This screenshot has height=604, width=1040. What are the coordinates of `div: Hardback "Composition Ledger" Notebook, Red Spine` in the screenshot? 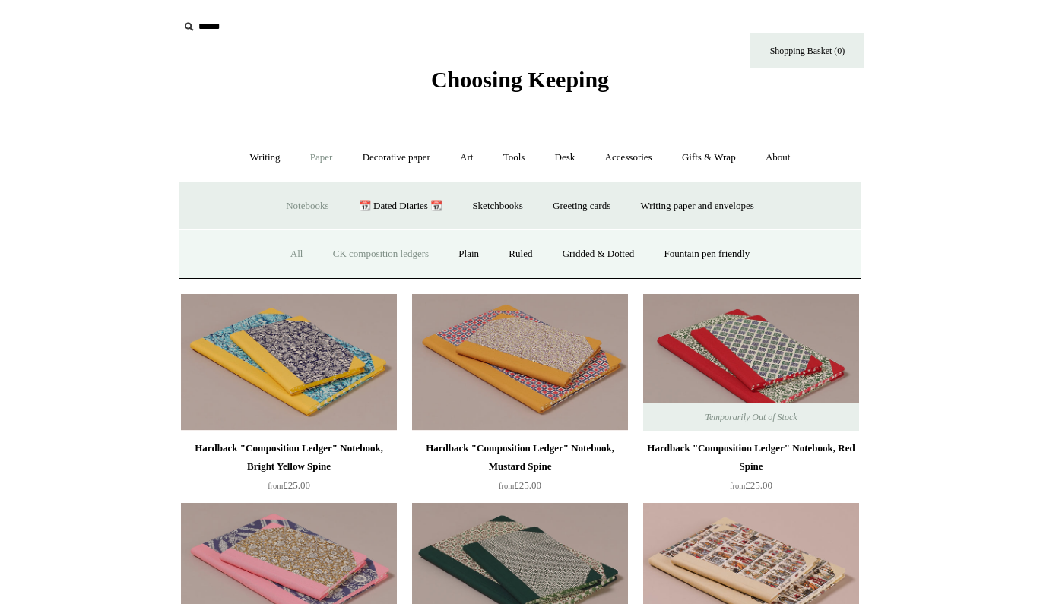 It's located at (751, 458).